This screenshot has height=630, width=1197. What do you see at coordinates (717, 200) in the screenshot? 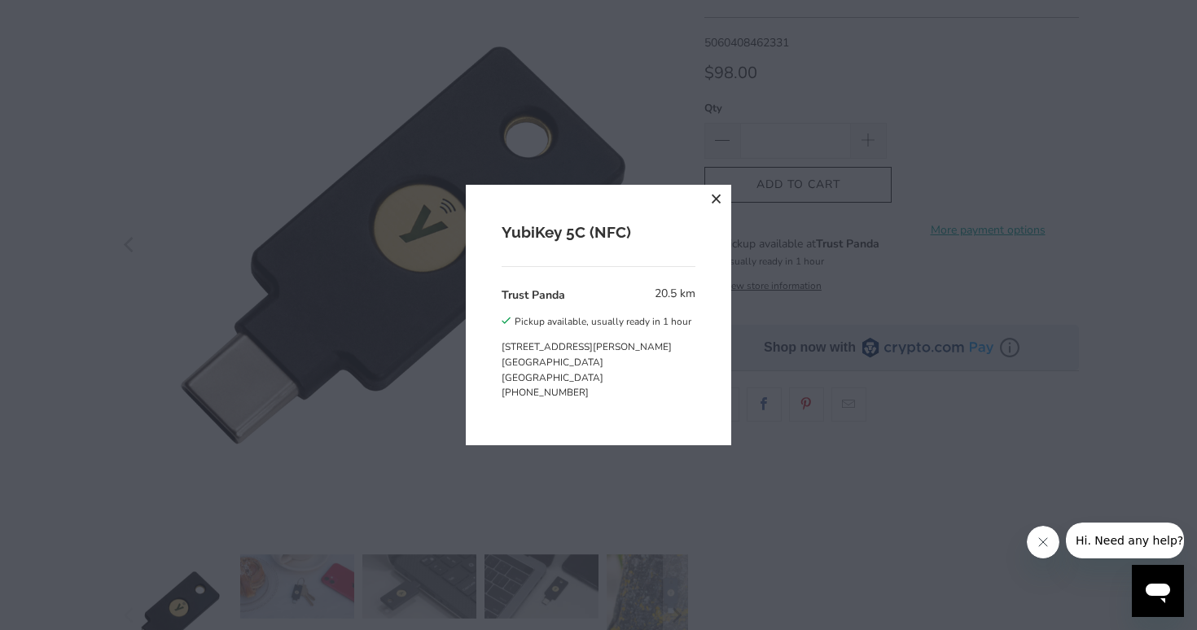
I see `button: close` at bounding box center [717, 200].